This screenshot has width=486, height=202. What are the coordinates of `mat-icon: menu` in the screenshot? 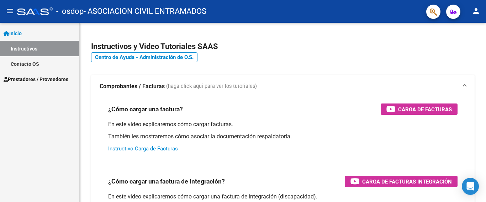 It's located at (10, 11).